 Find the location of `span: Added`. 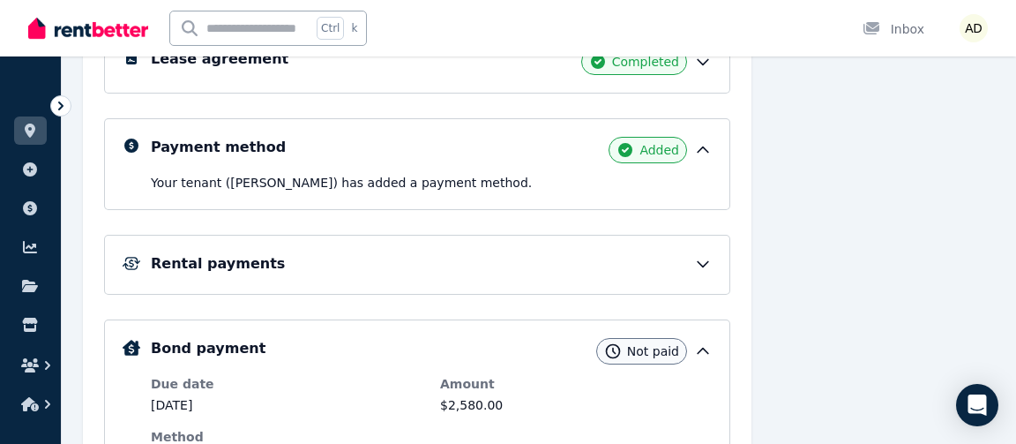

span: Added is located at coordinates (659, 150).